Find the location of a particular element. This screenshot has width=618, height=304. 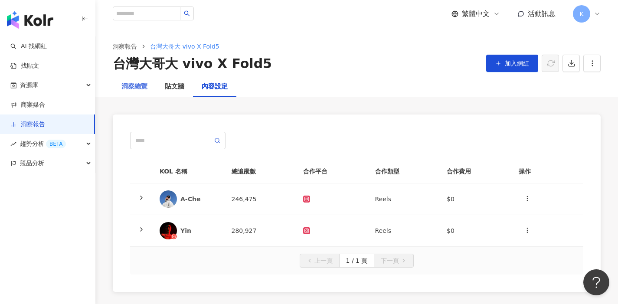

span: 活動訊息 is located at coordinates (541, 13).